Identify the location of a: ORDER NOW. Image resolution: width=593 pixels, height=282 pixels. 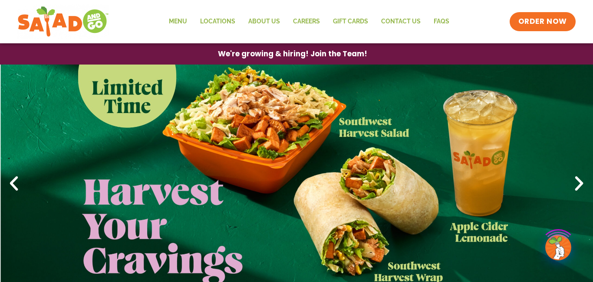
(542, 22).